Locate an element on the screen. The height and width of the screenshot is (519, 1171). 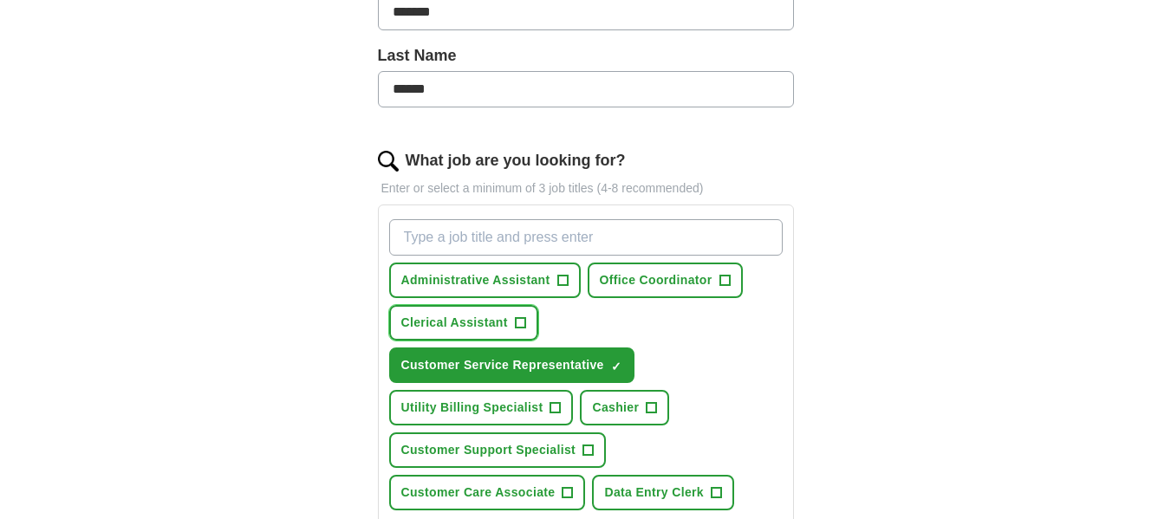
input: Type a job title and press enter is located at coordinates (586, 237).